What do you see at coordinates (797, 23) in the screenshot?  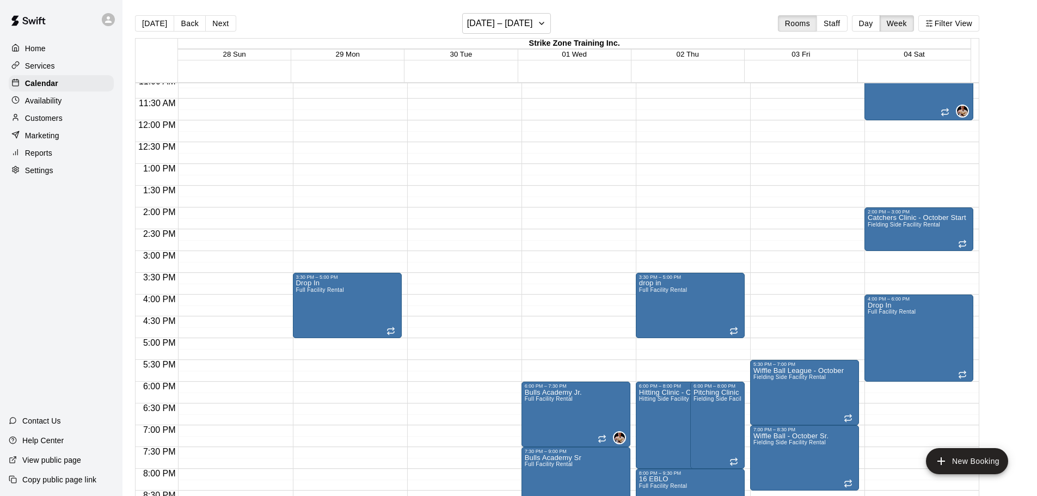 I see `button: Rooms` at bounding box center [797, 23].